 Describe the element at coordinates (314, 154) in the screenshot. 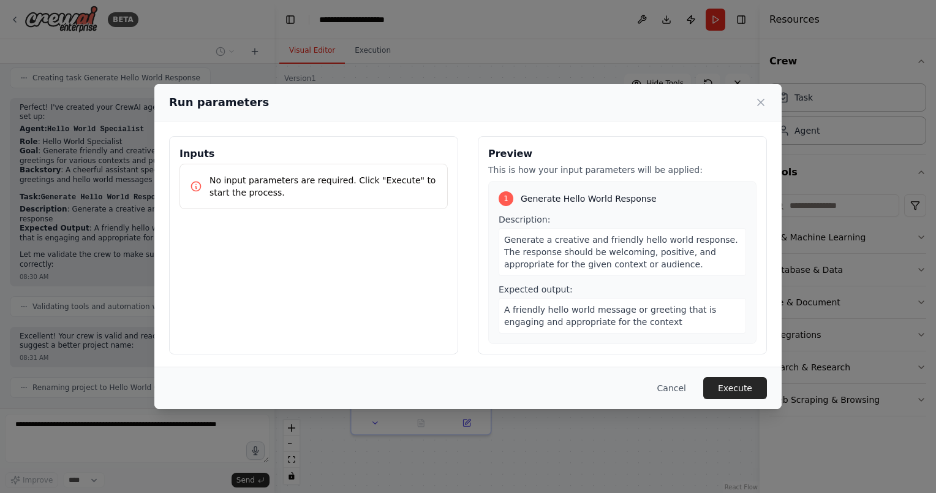

I see `h3: Inputs` at that location.